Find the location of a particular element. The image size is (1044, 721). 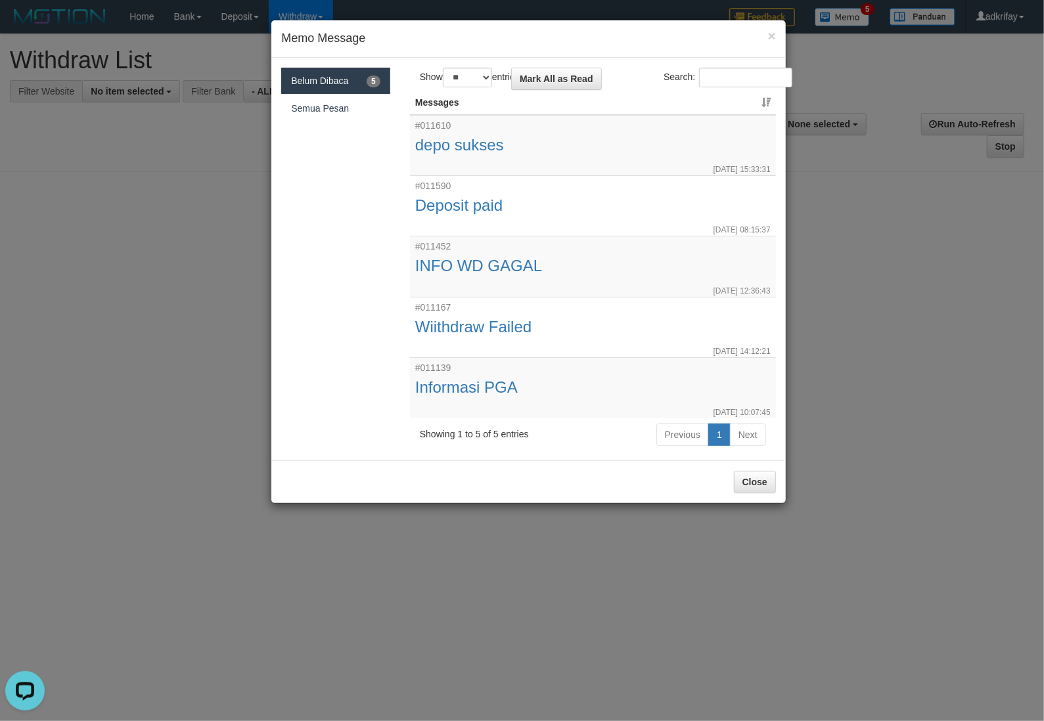

label: Search: is located at coordinates (715, 77).